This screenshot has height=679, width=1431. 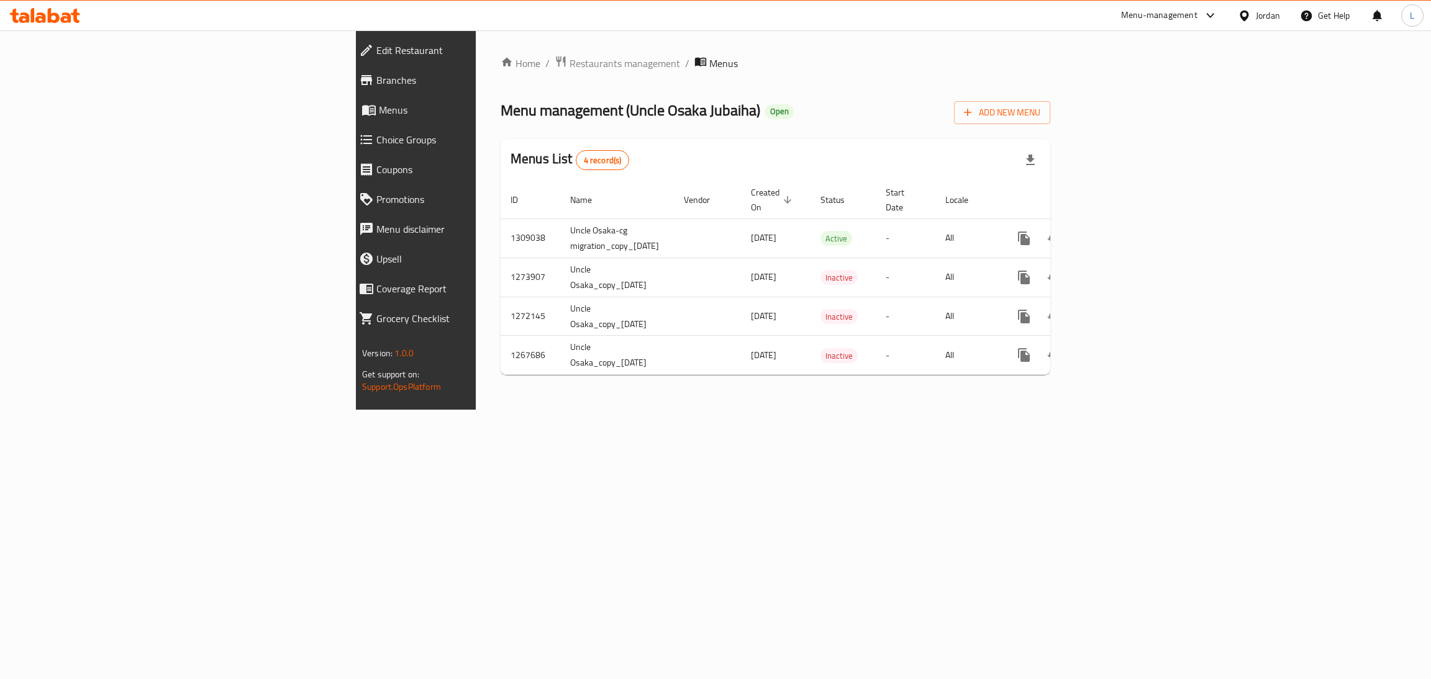 I want to click on span: Restaurants management, so click(x=625, y=63).